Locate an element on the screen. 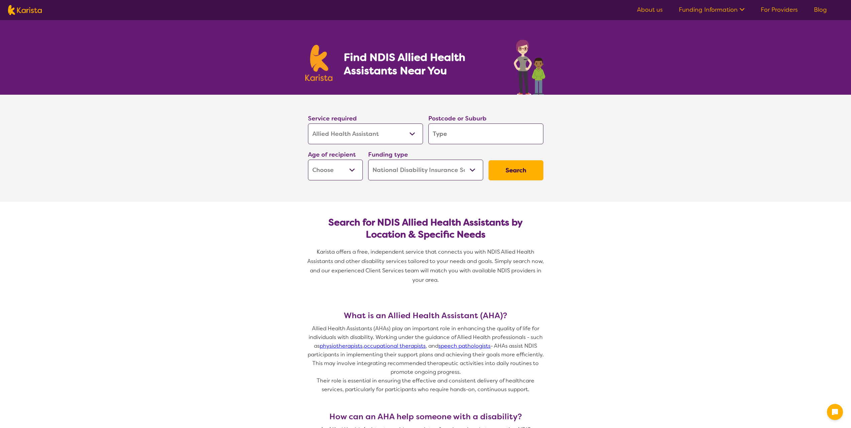 The image size is (851, 428). label: Postcode or Suburb is located at coordinates (457, 118).